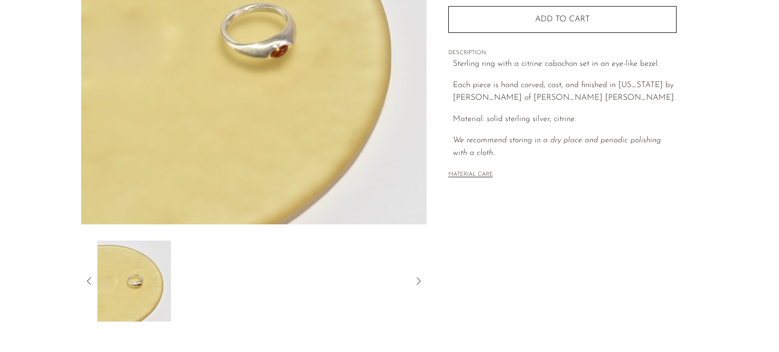 This screenshot has height=352, width=779. What do you see at coordinates (134, 281) in the screenshot?
I see `button: Citrine Ellipse Ring` at bounding box center [134, 281].